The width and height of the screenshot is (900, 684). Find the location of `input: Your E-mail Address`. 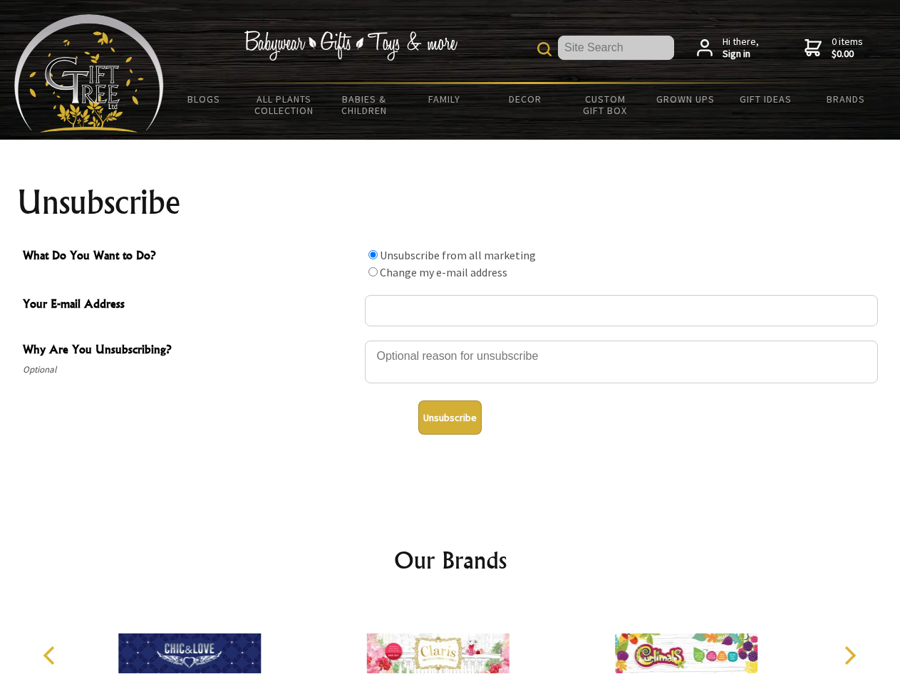

input: Your E-mail Address is located at coordinates (621, 311).